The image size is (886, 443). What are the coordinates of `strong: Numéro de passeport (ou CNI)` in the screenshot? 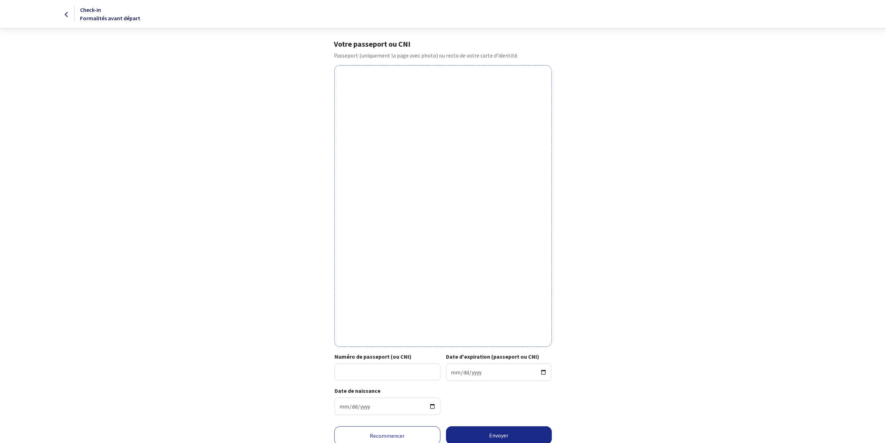 It's located at (373, 356).